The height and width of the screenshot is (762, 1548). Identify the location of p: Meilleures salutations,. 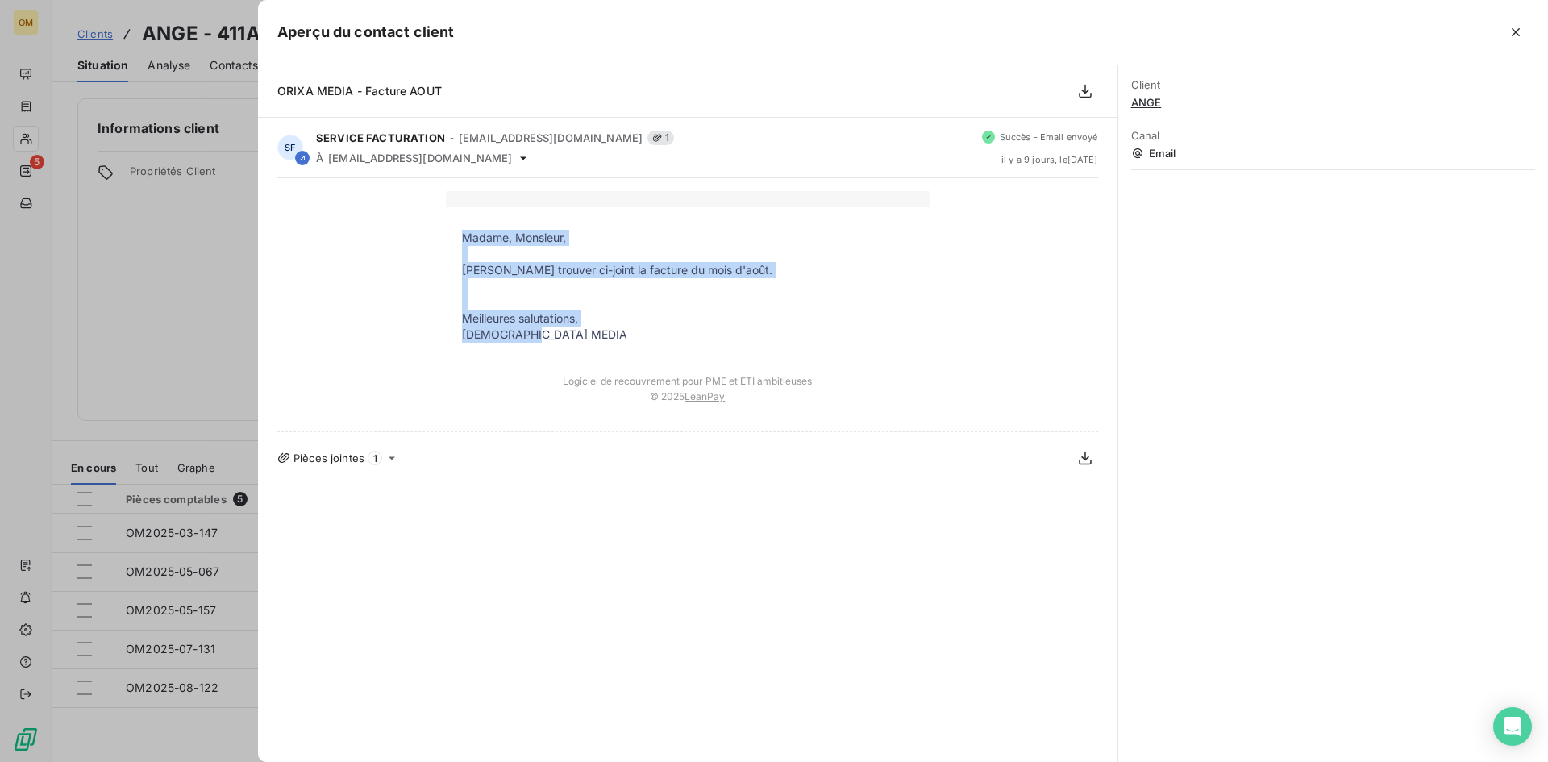
(688, 318).